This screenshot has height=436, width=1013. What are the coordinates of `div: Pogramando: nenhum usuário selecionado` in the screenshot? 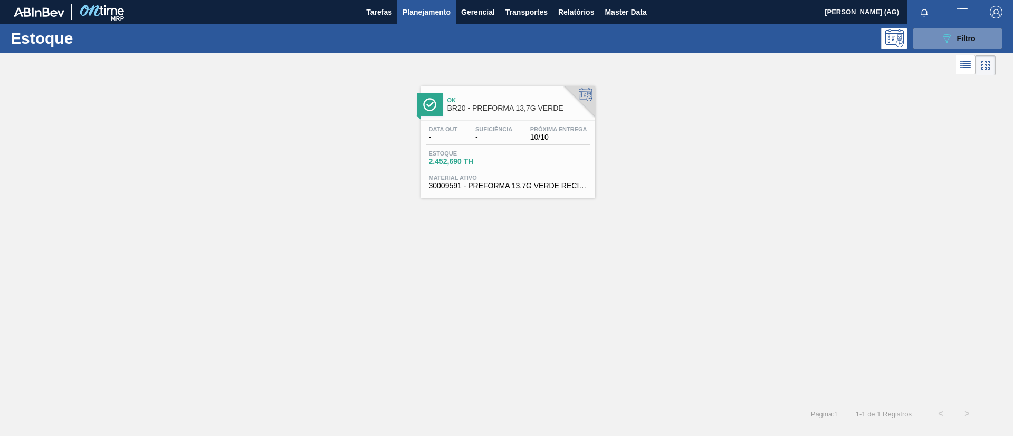 It's located at (894, 39).